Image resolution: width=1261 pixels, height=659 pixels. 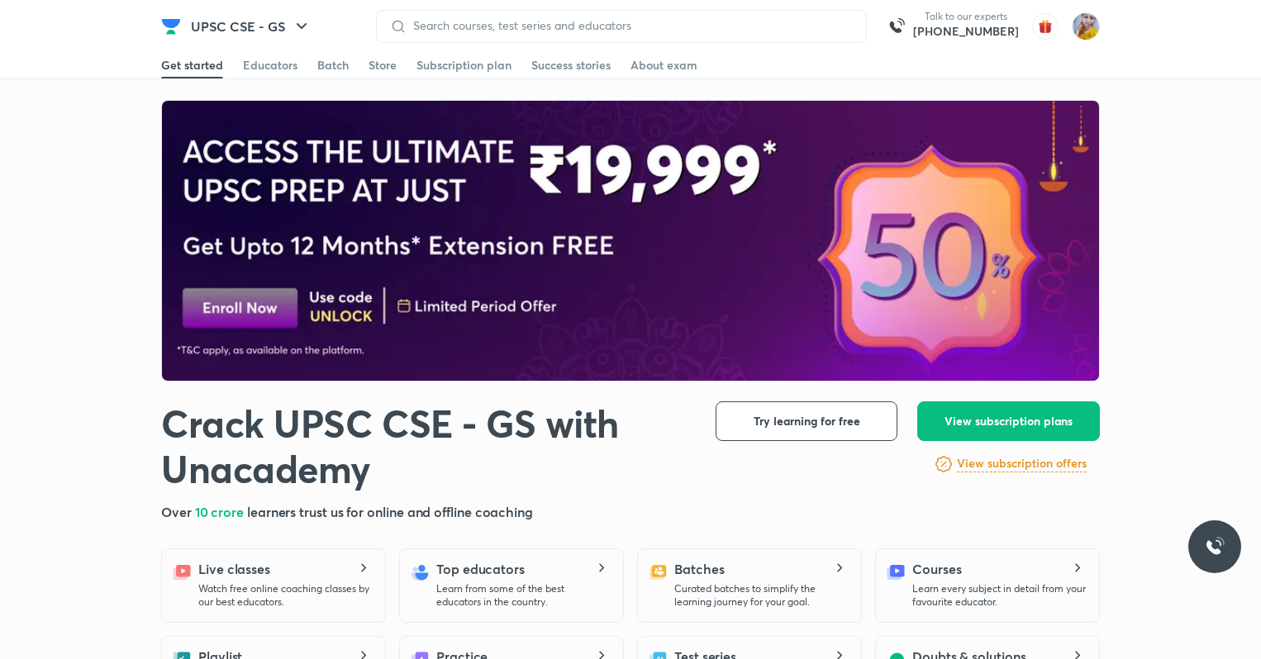 I want to click on img: Company Logo, so click(x=171, y=26).